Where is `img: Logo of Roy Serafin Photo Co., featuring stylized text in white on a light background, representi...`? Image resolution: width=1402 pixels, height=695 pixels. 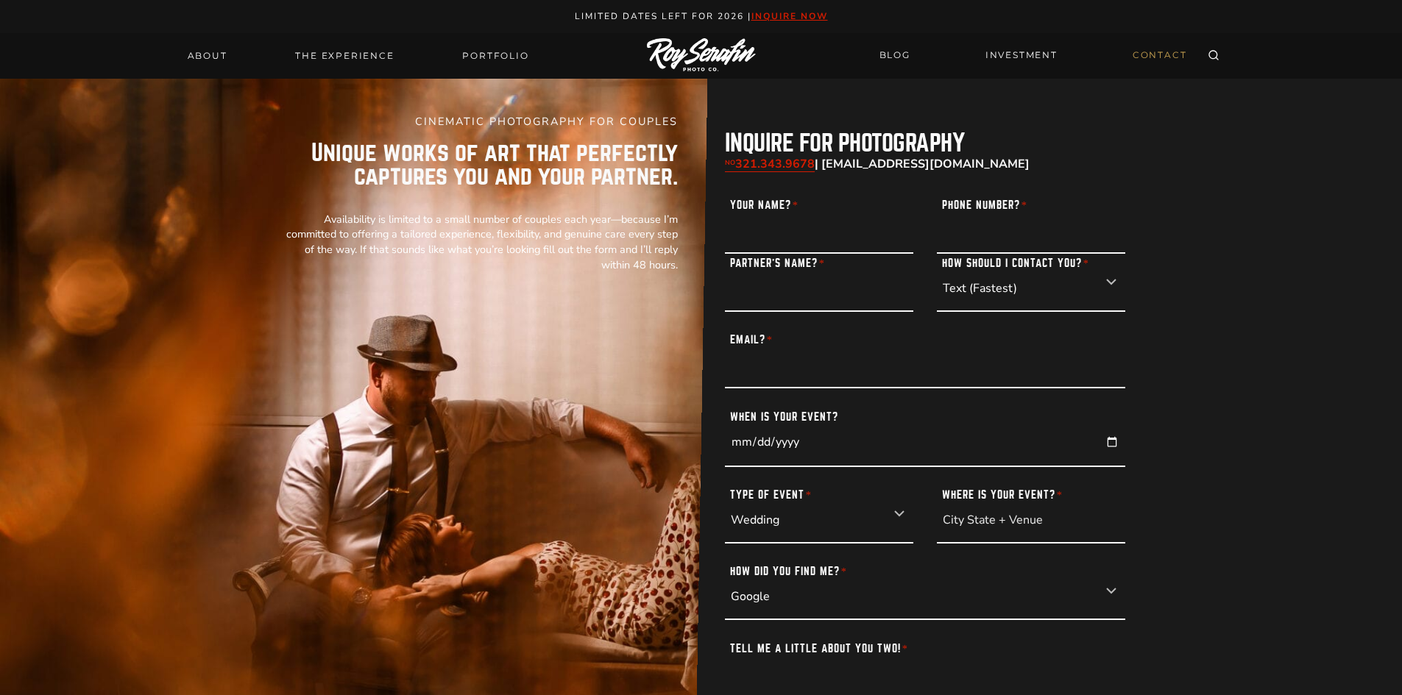
img: Logo of Roy Serafin Photo Co., featuring stylized text in white on a light background, representi... is located at coordinates (701, 55).